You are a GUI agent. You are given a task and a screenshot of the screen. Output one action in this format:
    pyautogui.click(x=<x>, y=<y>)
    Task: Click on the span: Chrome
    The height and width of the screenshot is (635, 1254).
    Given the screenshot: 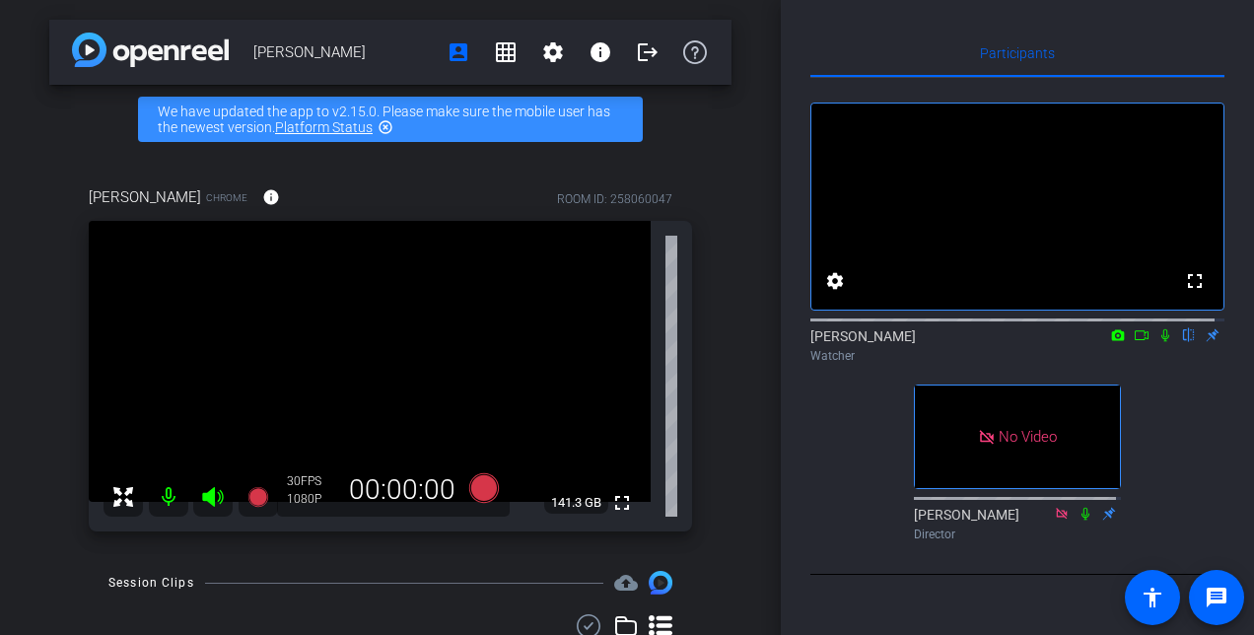 What is the action you would take?
    pyautogui.click(x=227, y=197)
    